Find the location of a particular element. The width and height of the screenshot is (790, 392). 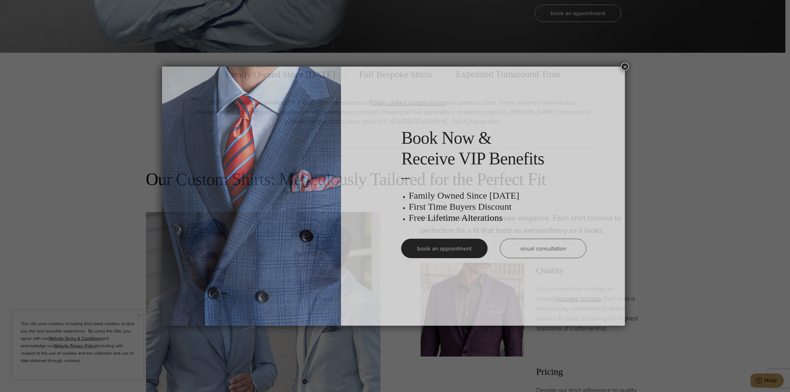

h3: First Time Buyers Discount is located at coordinates (497, 207).